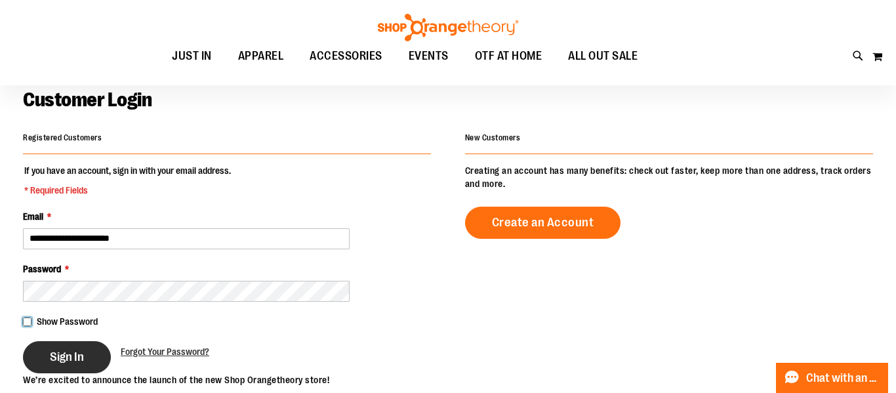  Describe the element at coordinates (261, 56) in the screenshot. I see `span: APPAREL` at that location.